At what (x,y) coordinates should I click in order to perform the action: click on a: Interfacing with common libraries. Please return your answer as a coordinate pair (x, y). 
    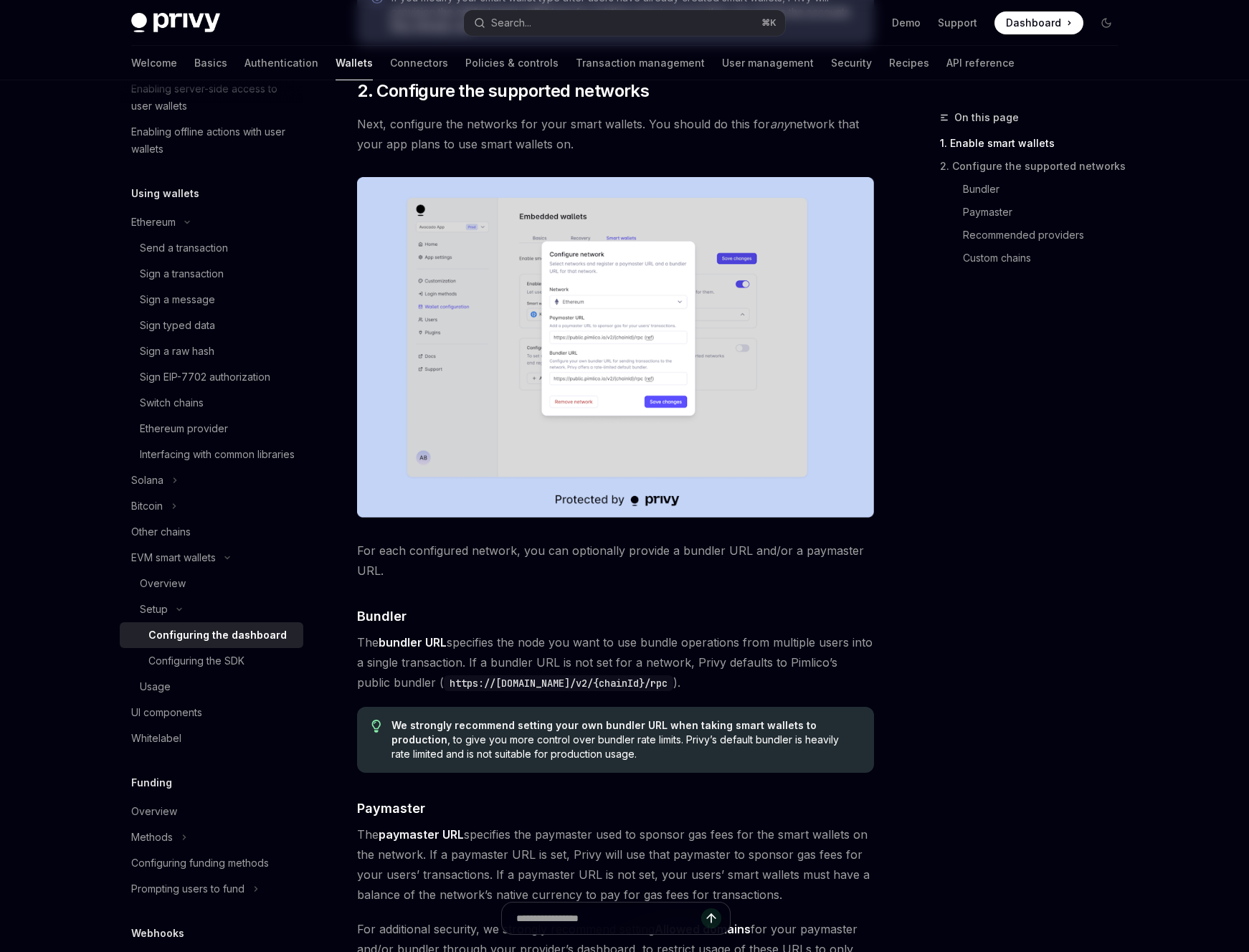
    Looking at the image, I should click on (212, 454).